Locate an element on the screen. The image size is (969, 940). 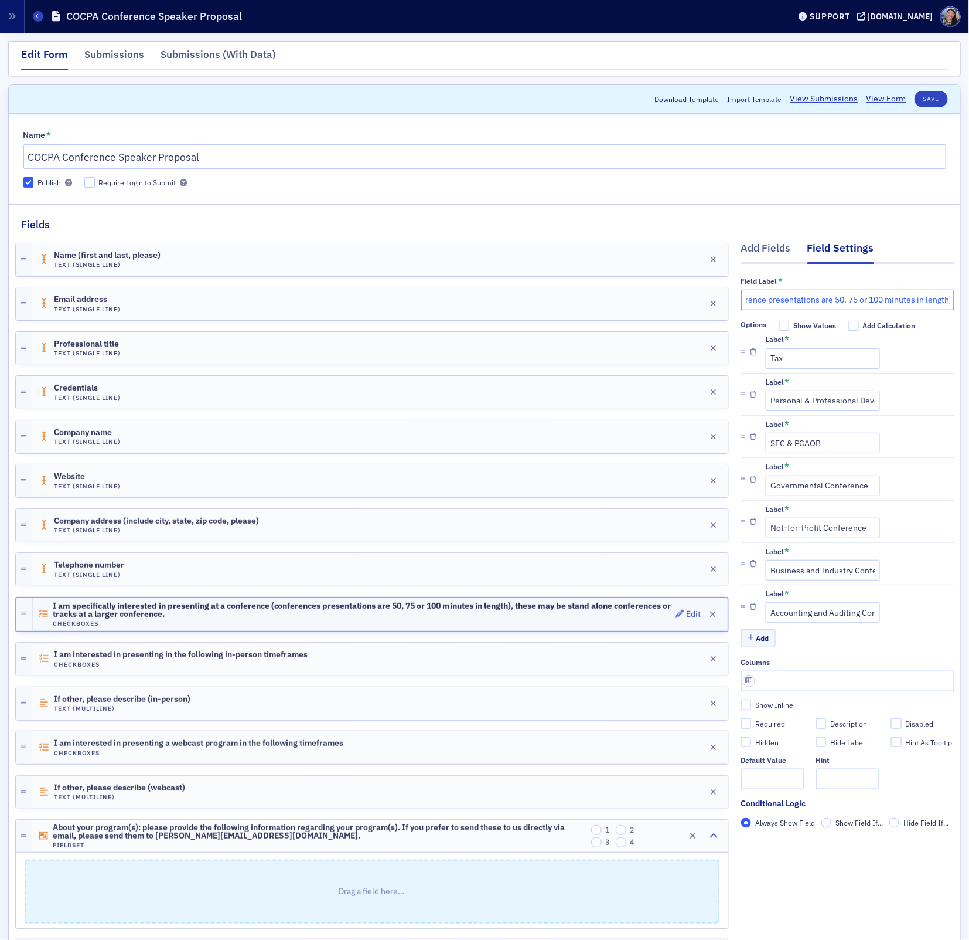
div: Hint As Tooltip is located at coordinates (930, 742).